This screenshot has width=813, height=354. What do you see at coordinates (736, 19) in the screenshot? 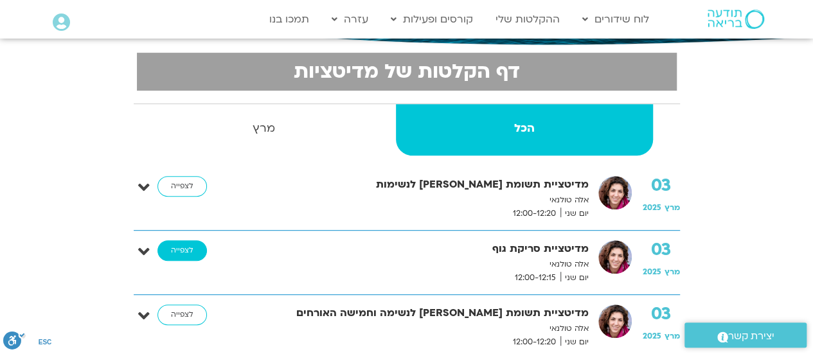
I see `img: תודעה בריאה` at bounding box center [736, 19].